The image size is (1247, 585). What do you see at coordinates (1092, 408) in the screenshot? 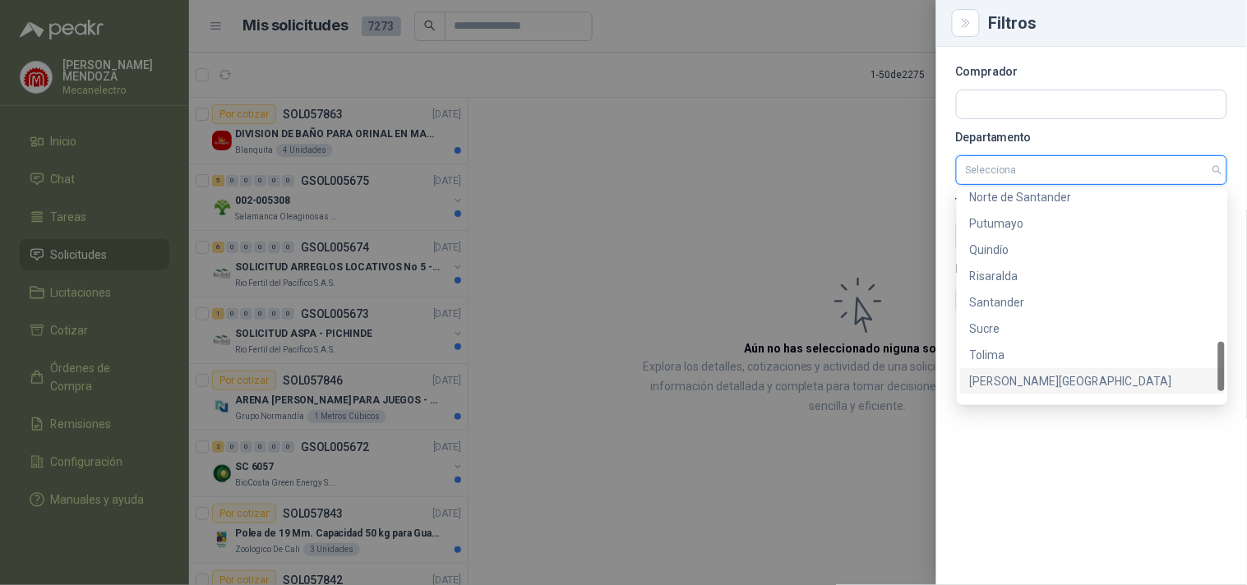
I see `div: Vaupés` at bounding box center [1092, 408].